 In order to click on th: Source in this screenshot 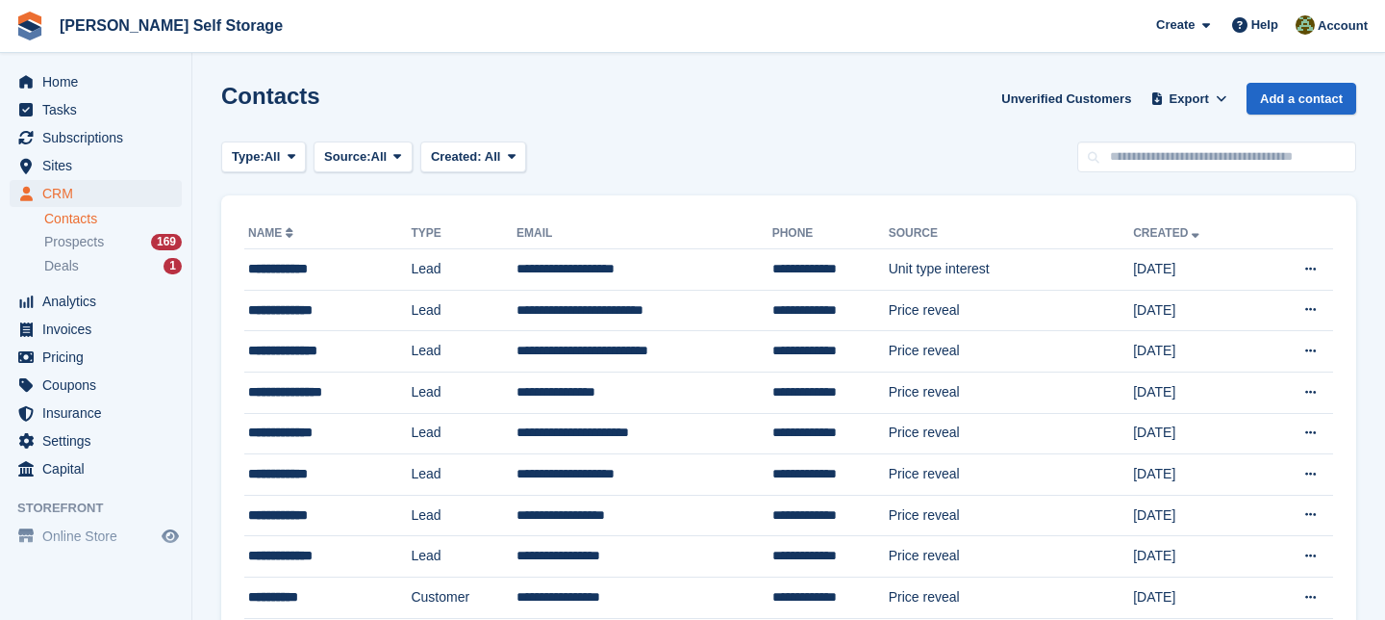, I will do `click(1011, 234)`.